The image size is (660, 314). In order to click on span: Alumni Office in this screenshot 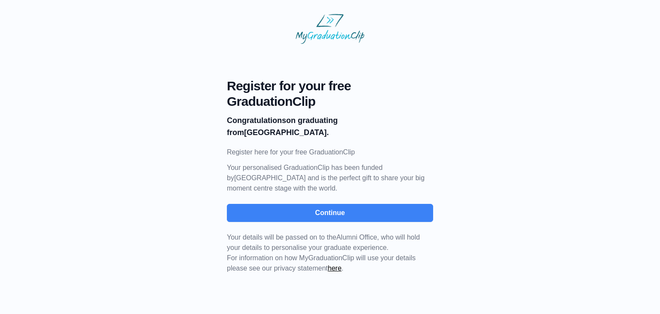, I will do `click(357, 237)`.